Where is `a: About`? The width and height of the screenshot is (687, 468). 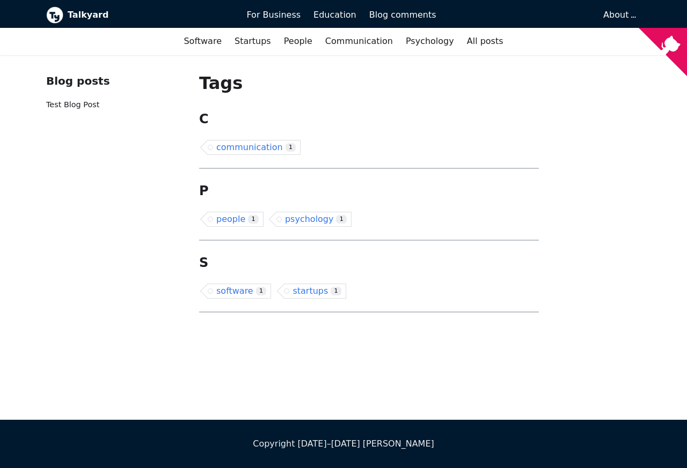 a: About is located at coordinates (618, 14).